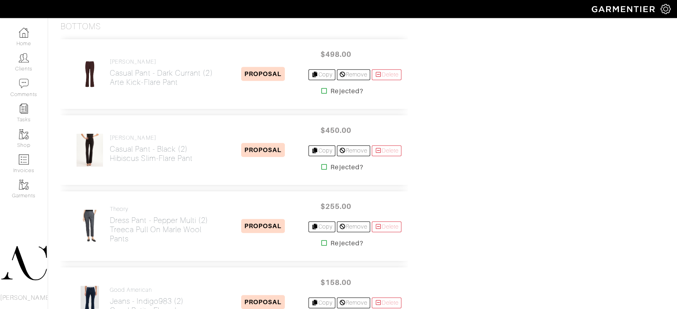  Describe the element at coordinates (89, 150) in the screenshot. I see `img: 344fKRNiMmJPmq5zW9BxxnU9` at that location.